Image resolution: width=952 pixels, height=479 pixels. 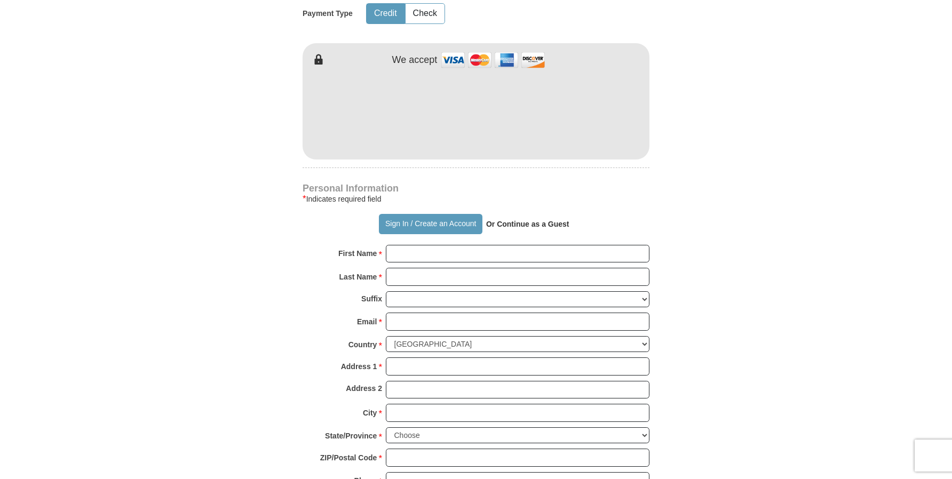 I want to click on button: Credit, so click(x=385, y=13).